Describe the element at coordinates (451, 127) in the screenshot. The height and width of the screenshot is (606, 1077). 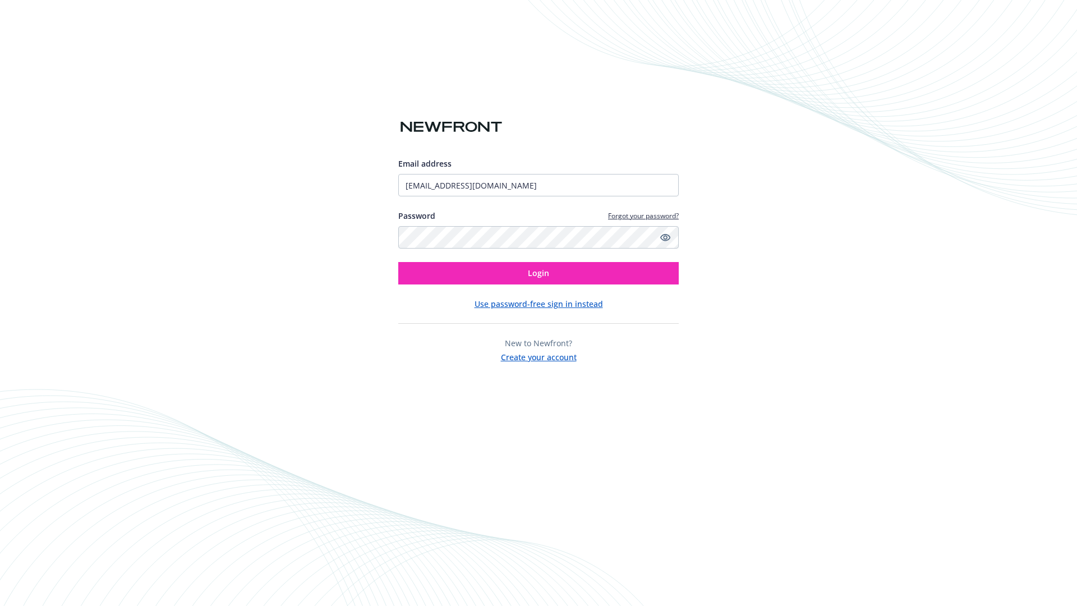
I see `img: Newfront logo` at that location.